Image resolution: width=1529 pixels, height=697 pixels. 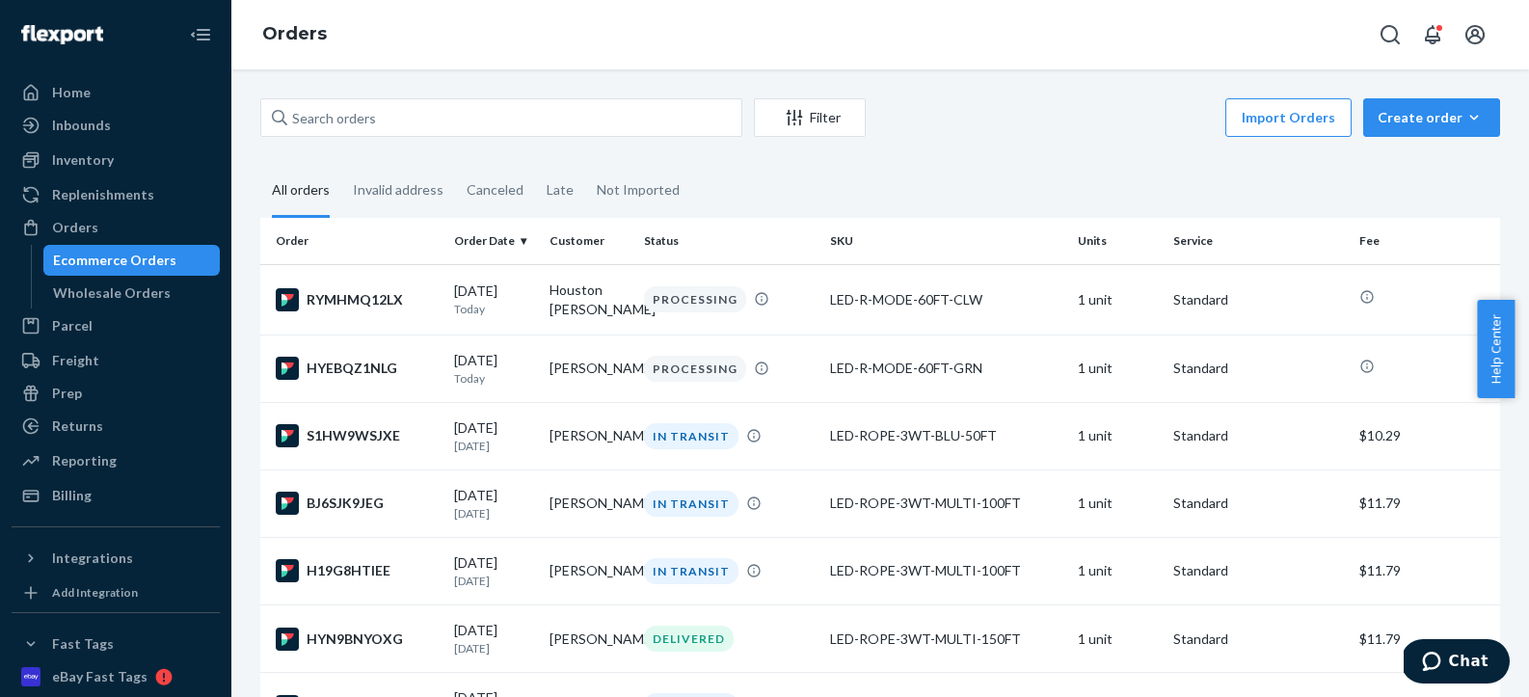 I want to click on button: Open notifications, so click(x=1433, y=35).